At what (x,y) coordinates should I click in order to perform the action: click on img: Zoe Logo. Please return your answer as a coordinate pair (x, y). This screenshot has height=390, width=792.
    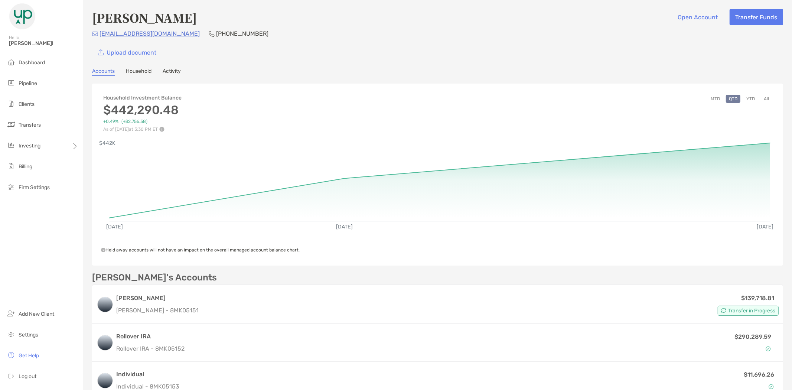
    Looking at the image, I should click on (22, 16).